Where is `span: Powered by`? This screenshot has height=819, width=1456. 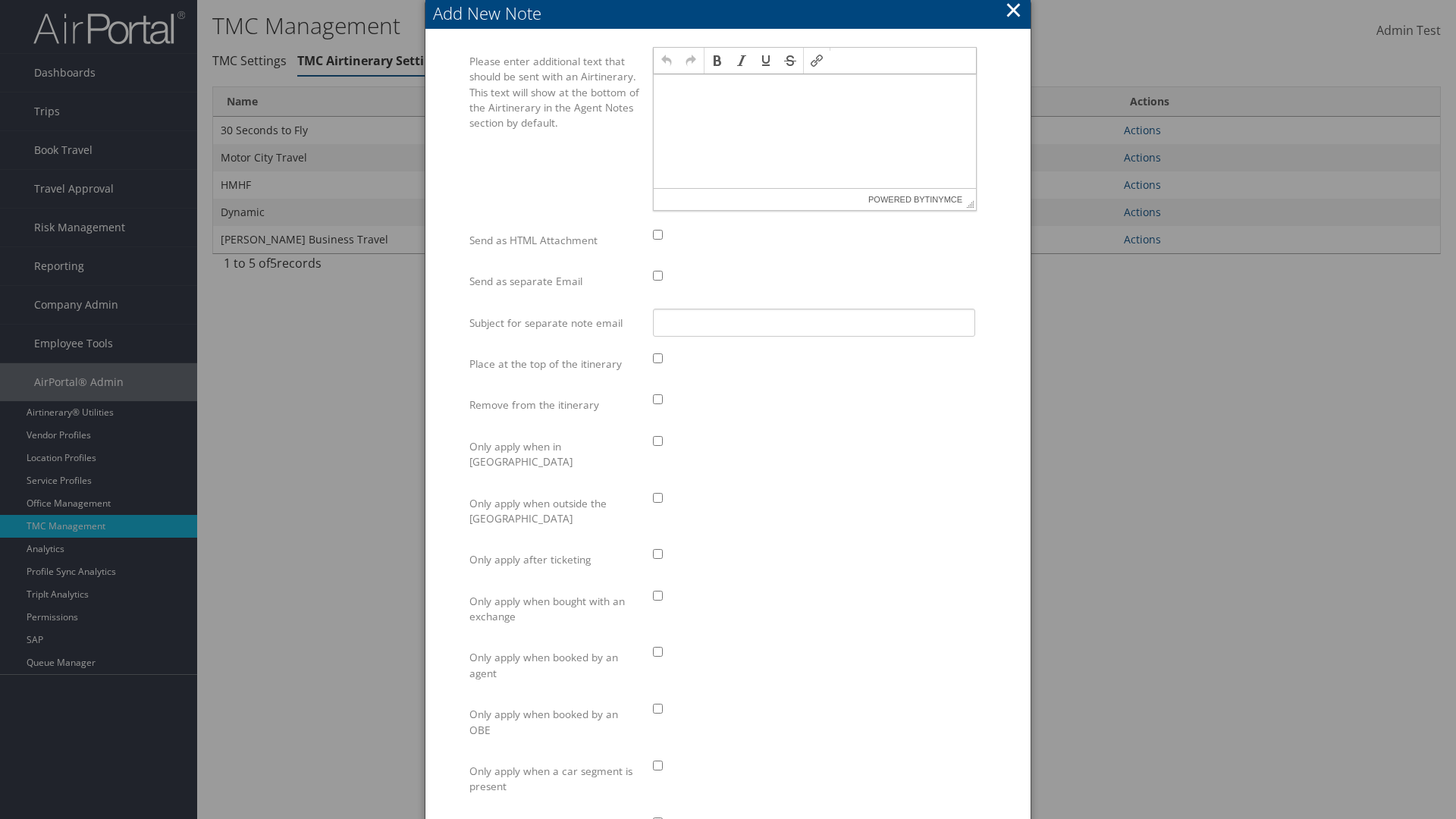
span: Powered by is located at coordinates (916, 200).